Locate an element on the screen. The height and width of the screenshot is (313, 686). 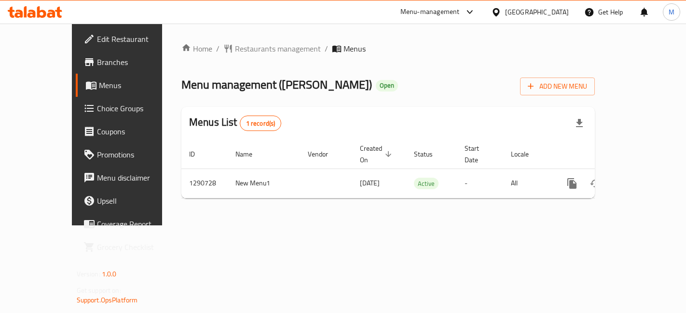
button: Change Status is located at coordinates (595, 184).